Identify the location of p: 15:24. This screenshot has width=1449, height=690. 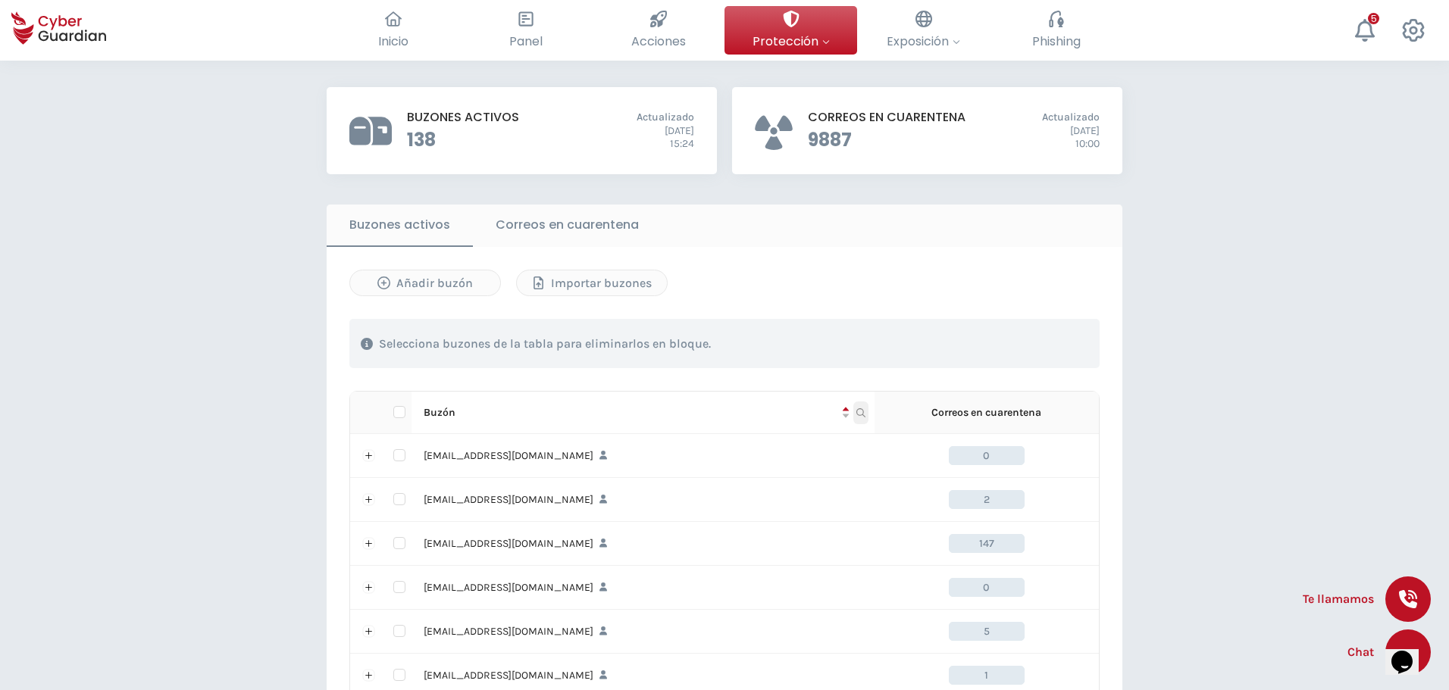
(665, 144).